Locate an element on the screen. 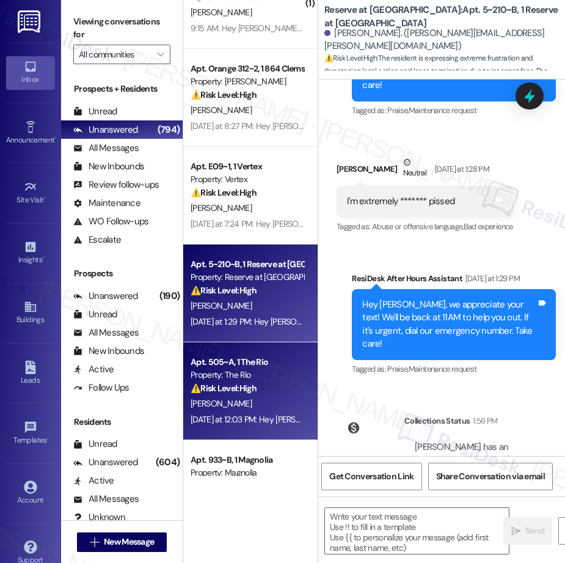 This screenshot has width=565, height=563. button: New Message is located at coordinates (122, 542).